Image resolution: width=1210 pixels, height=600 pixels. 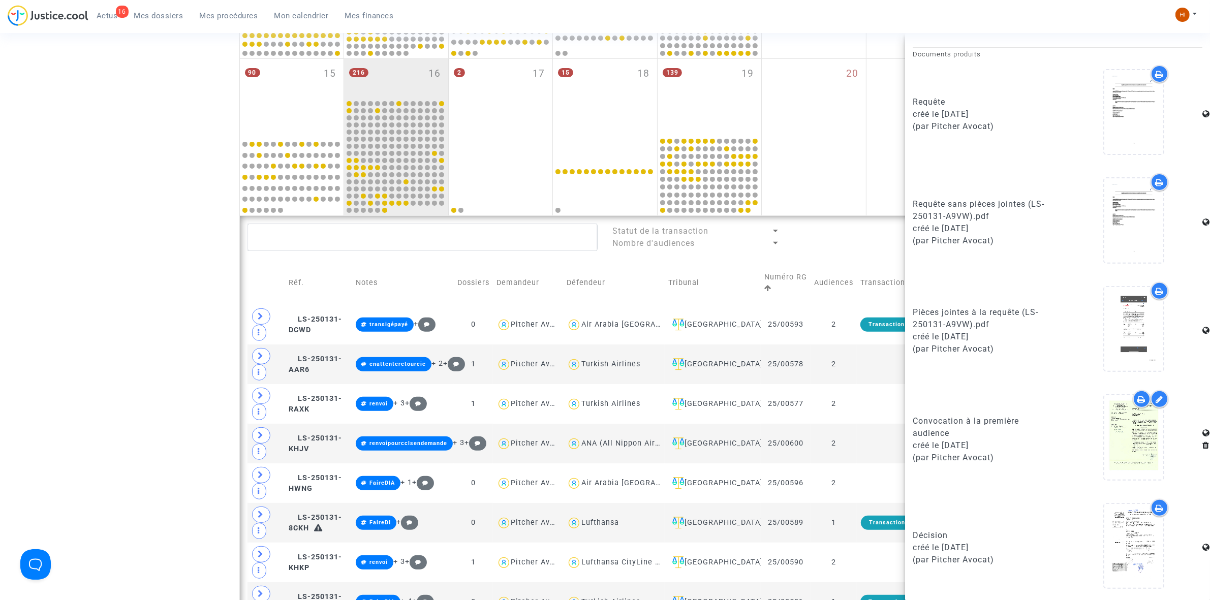 I want to click on a: Mon calendrier, so click(x=301, y=16).